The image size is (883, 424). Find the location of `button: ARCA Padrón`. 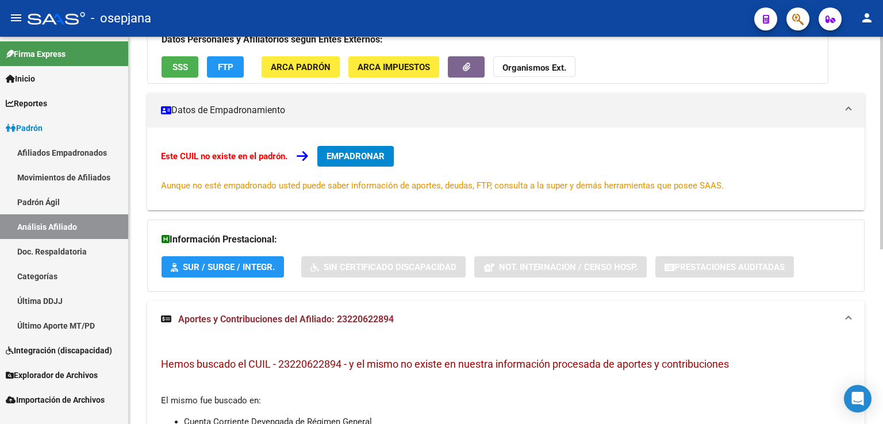

button: ARCA Padrón is located at coordinates (301, 67).